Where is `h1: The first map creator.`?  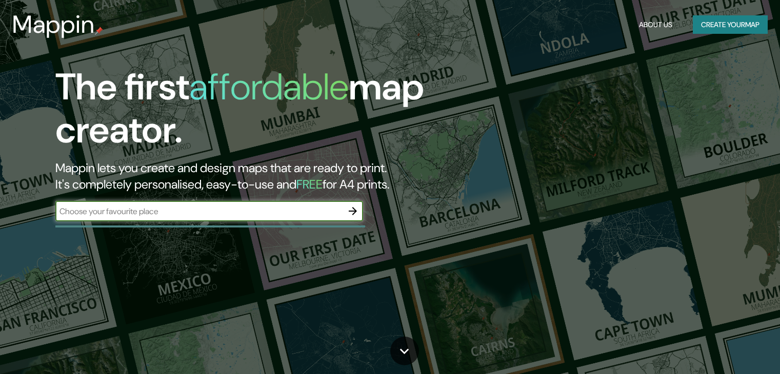
h1: The first map creator. is located at coordinates (250, 113).